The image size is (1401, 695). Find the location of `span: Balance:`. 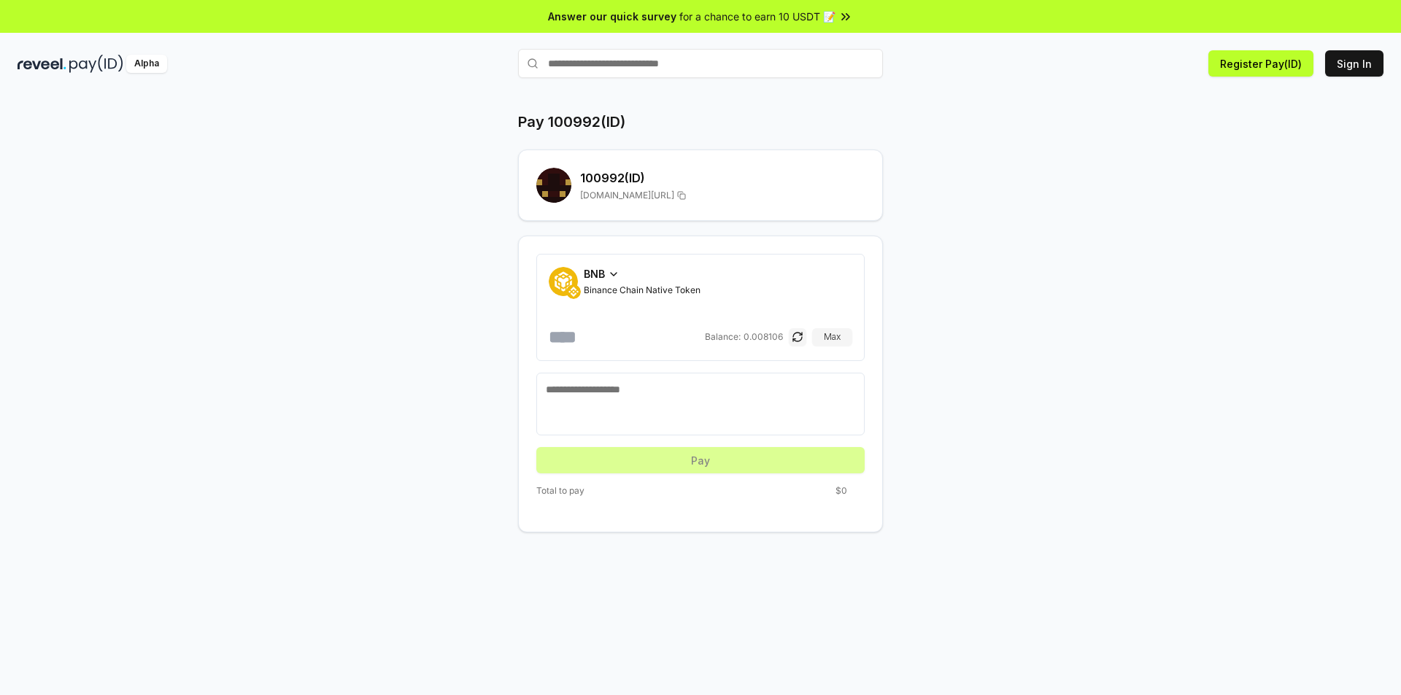

span: Balance: is located at coordinates (722, 337).